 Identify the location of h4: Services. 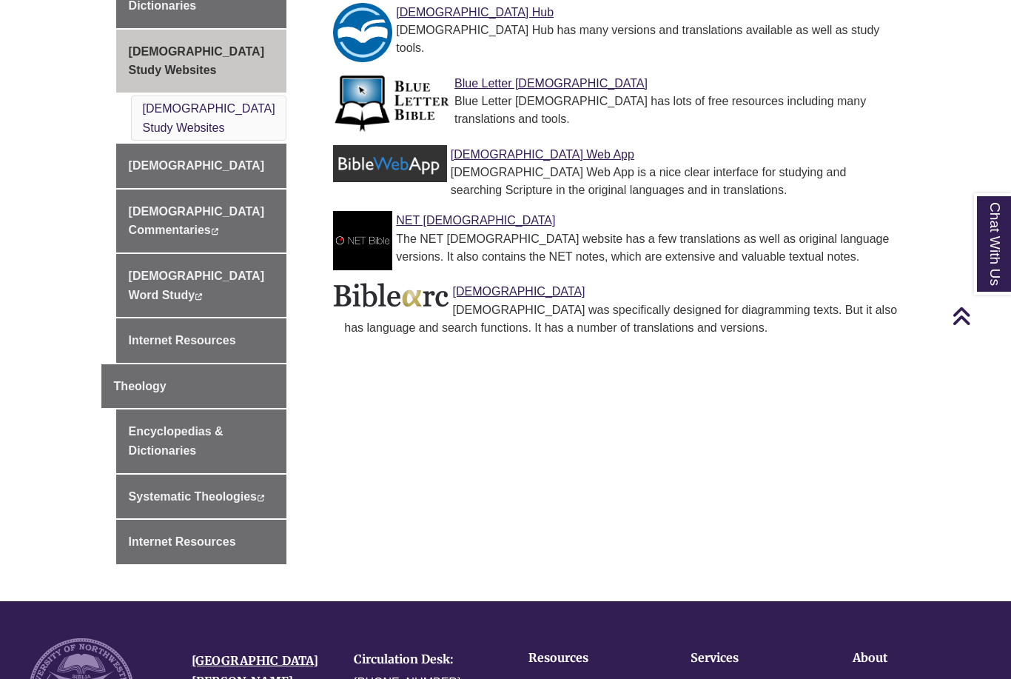
(748, 658).